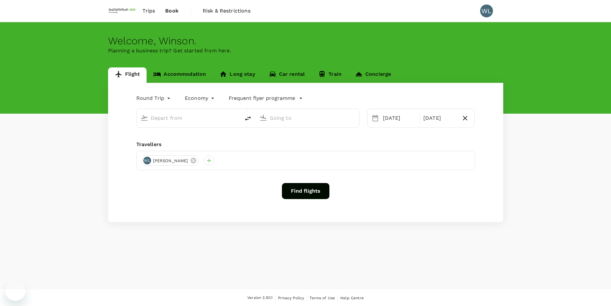  What do you see at coordinates (189, 118) in the screenshot?
I see `input: Depart from` at bounding box center [189, 118].